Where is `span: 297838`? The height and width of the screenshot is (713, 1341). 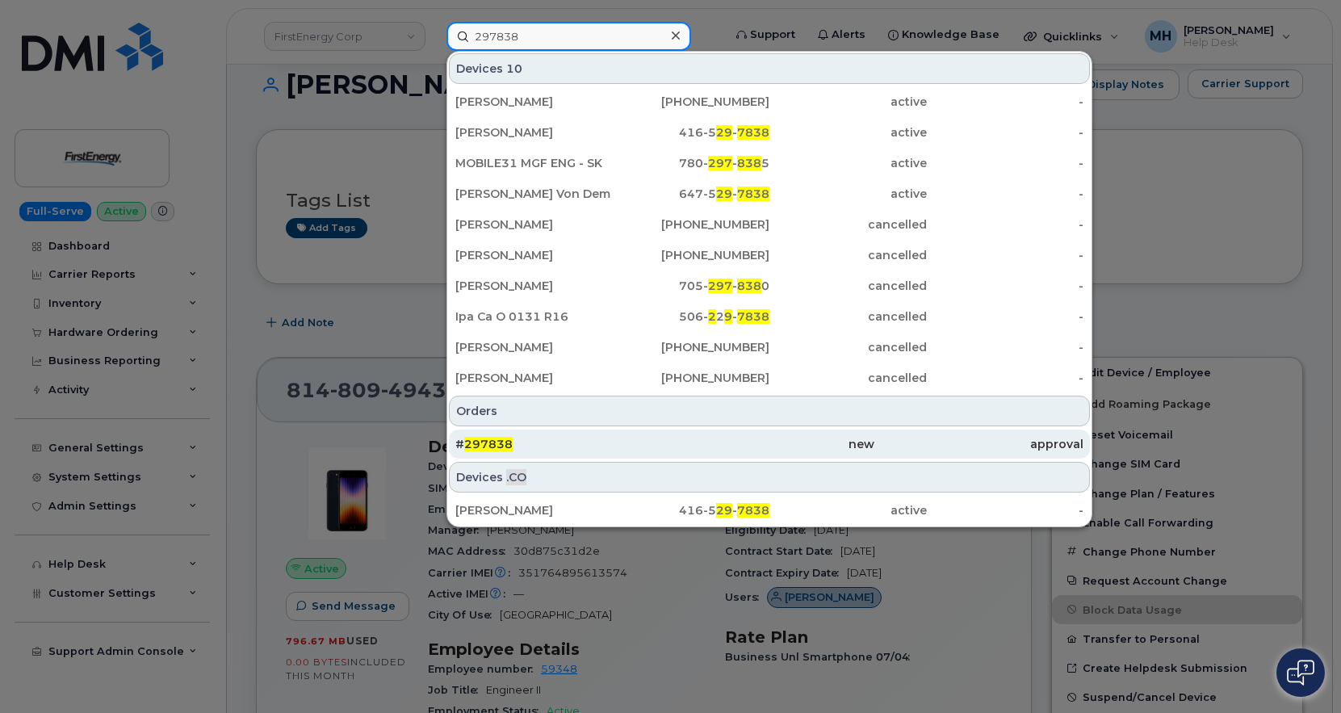
span: 297838 is located at coordinates (488, 444).